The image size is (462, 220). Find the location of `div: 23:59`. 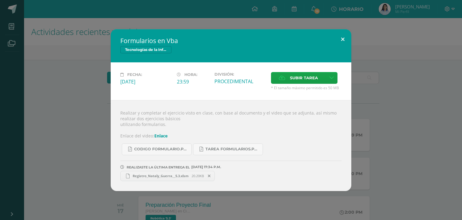

div: 23:59 is located at coordinates (193, 81).